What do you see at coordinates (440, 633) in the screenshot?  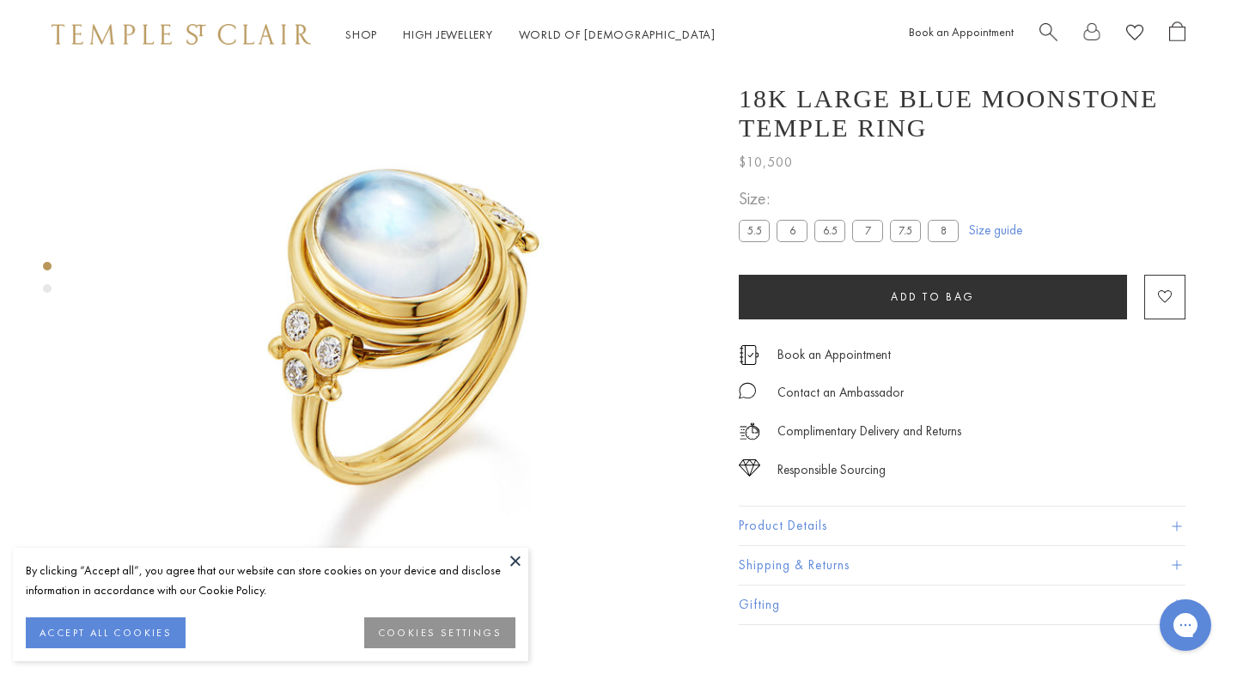 I see `button: COOKIES SETTINGS` at bounding box center [440, 633].